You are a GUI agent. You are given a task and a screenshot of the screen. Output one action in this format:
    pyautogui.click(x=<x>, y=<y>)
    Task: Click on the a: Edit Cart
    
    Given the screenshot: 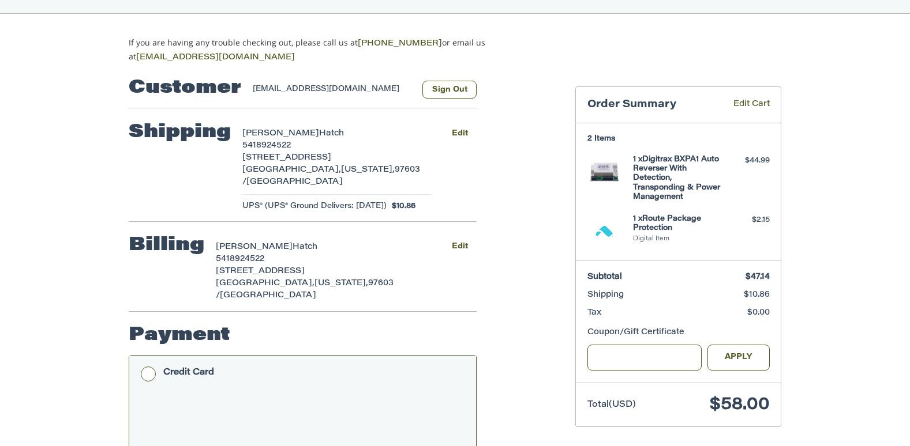 What is the action you would take?
    pyautogui.click(x=743, y=105)
    